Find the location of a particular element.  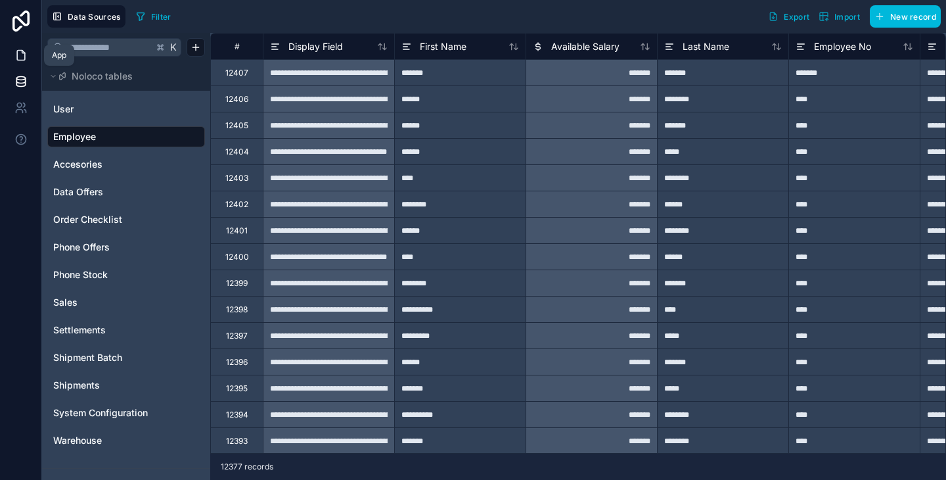

span: First Name is located at coordinates (443, 47).